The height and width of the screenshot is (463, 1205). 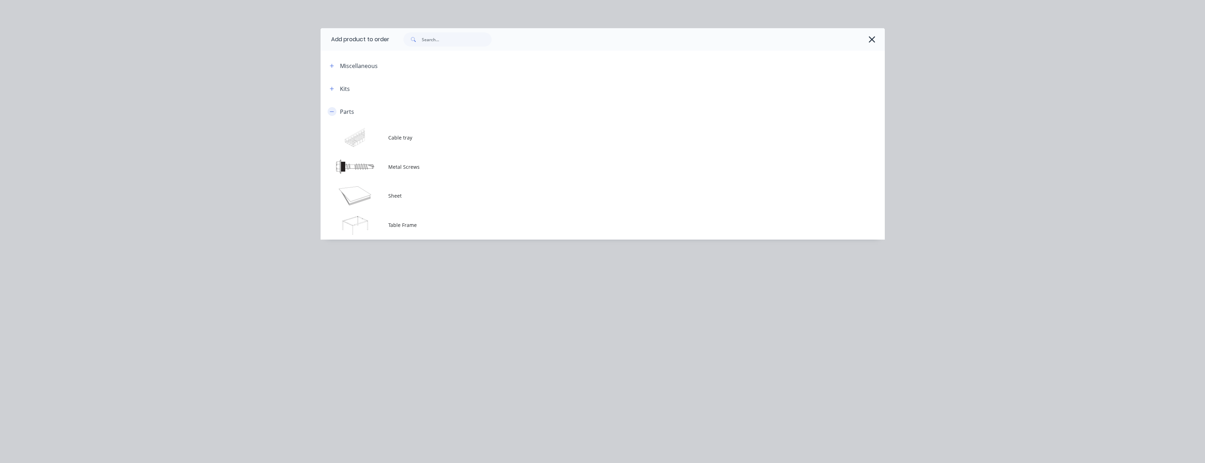 What do you see at coordinates (457, 39) in the screenshot?
I see `input: Search...` at bounding box center [457, 39].